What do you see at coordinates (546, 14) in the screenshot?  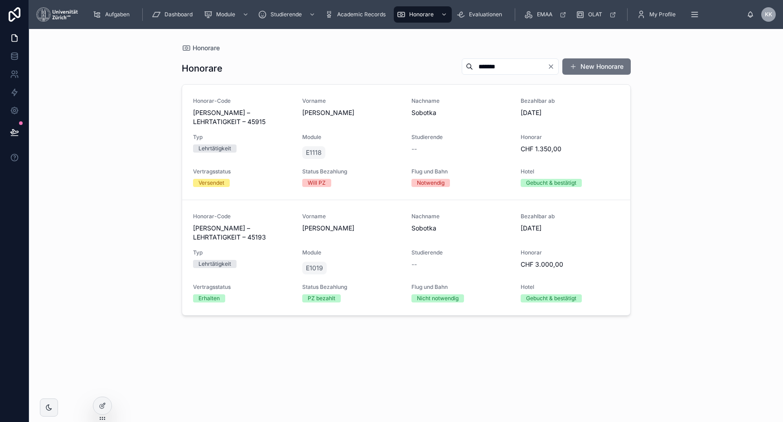 I see `a: EMAA` at bounding box center [546, 14].